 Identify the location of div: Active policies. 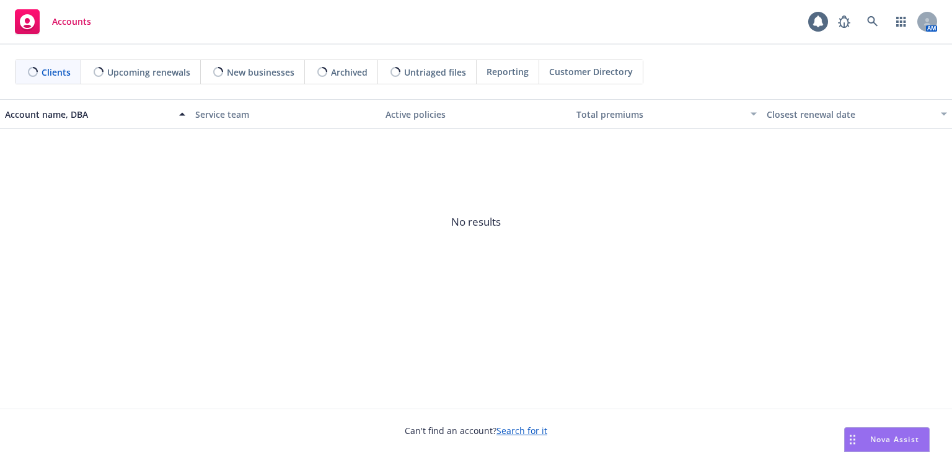
(475, 114).